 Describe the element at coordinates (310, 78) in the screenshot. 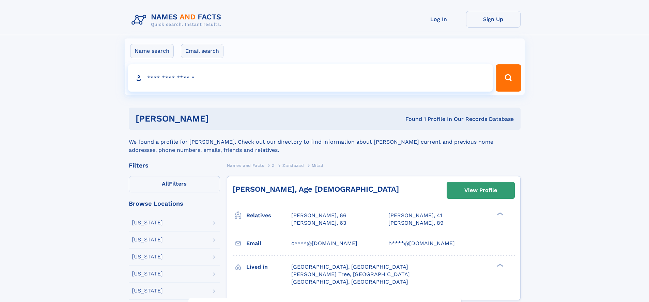

I see `input: search input` at that location.